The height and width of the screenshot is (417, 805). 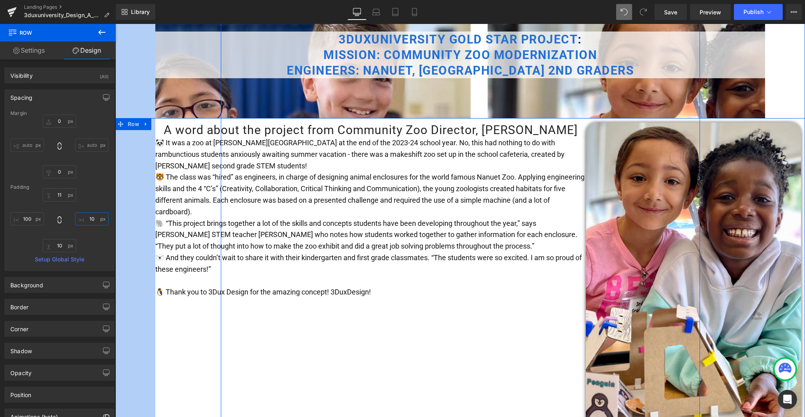 I want to click on div: Spacing, so click(x=21, y=95).